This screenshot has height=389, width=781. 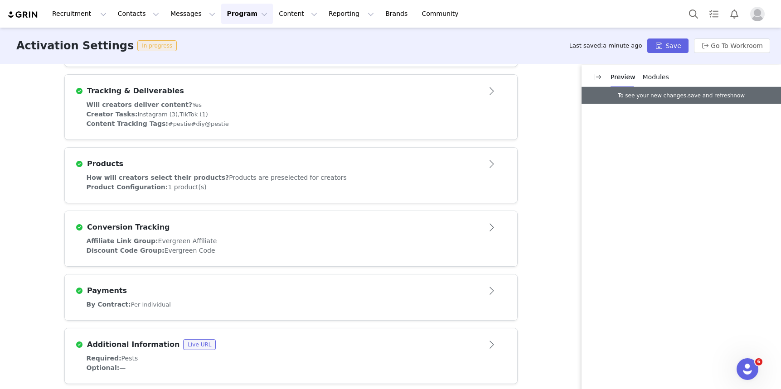 What do you see at coordinates (179, 124) in the screenshot?
I see `span: #pestie` at bounding box center [179, 124].